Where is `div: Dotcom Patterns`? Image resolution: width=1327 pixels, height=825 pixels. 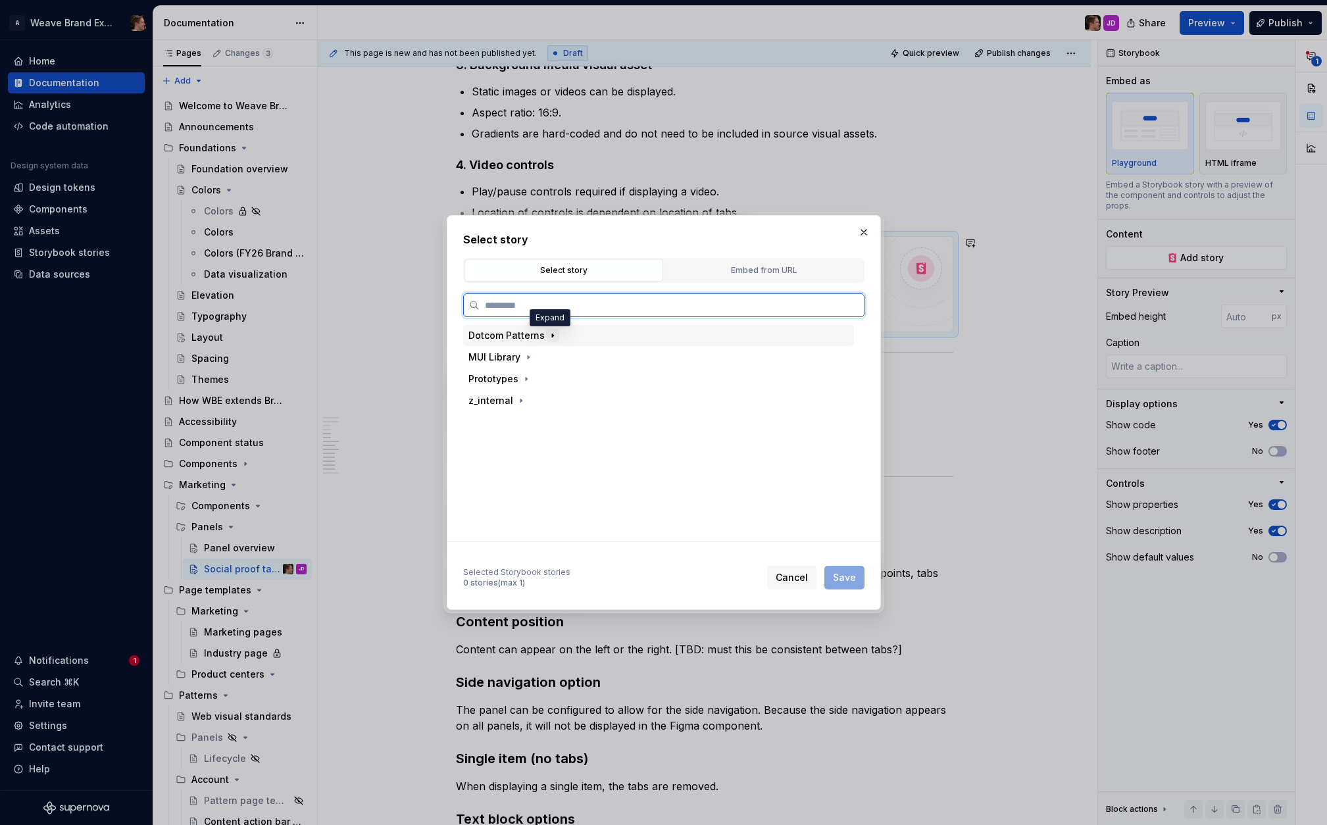 div: Dotcom Patterns is located at coordinates (507, 336).